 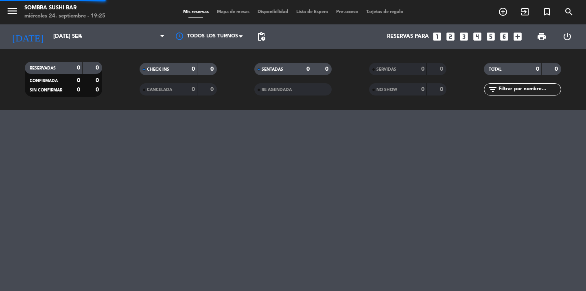 What do you see at coordinates (12, 12) in the screenshot?
I see `button: menu` at bounding box center [12, 12].